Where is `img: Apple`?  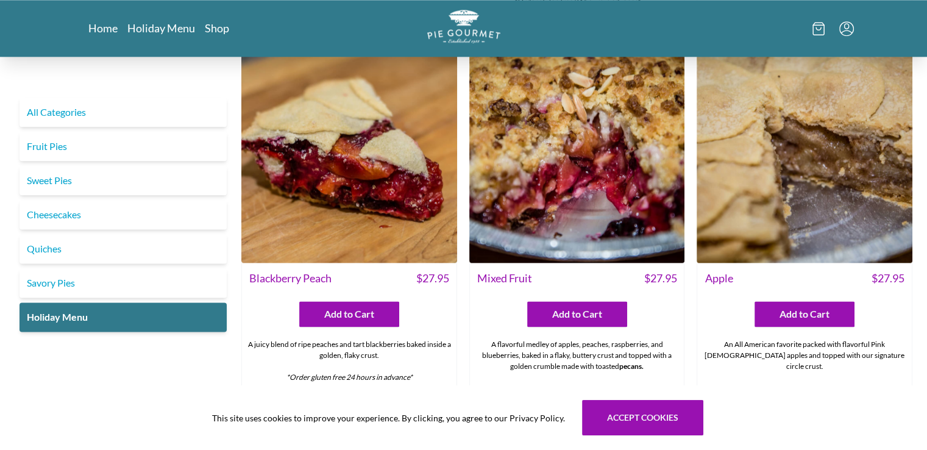
img: Apple is located at coordinates (804, 155).